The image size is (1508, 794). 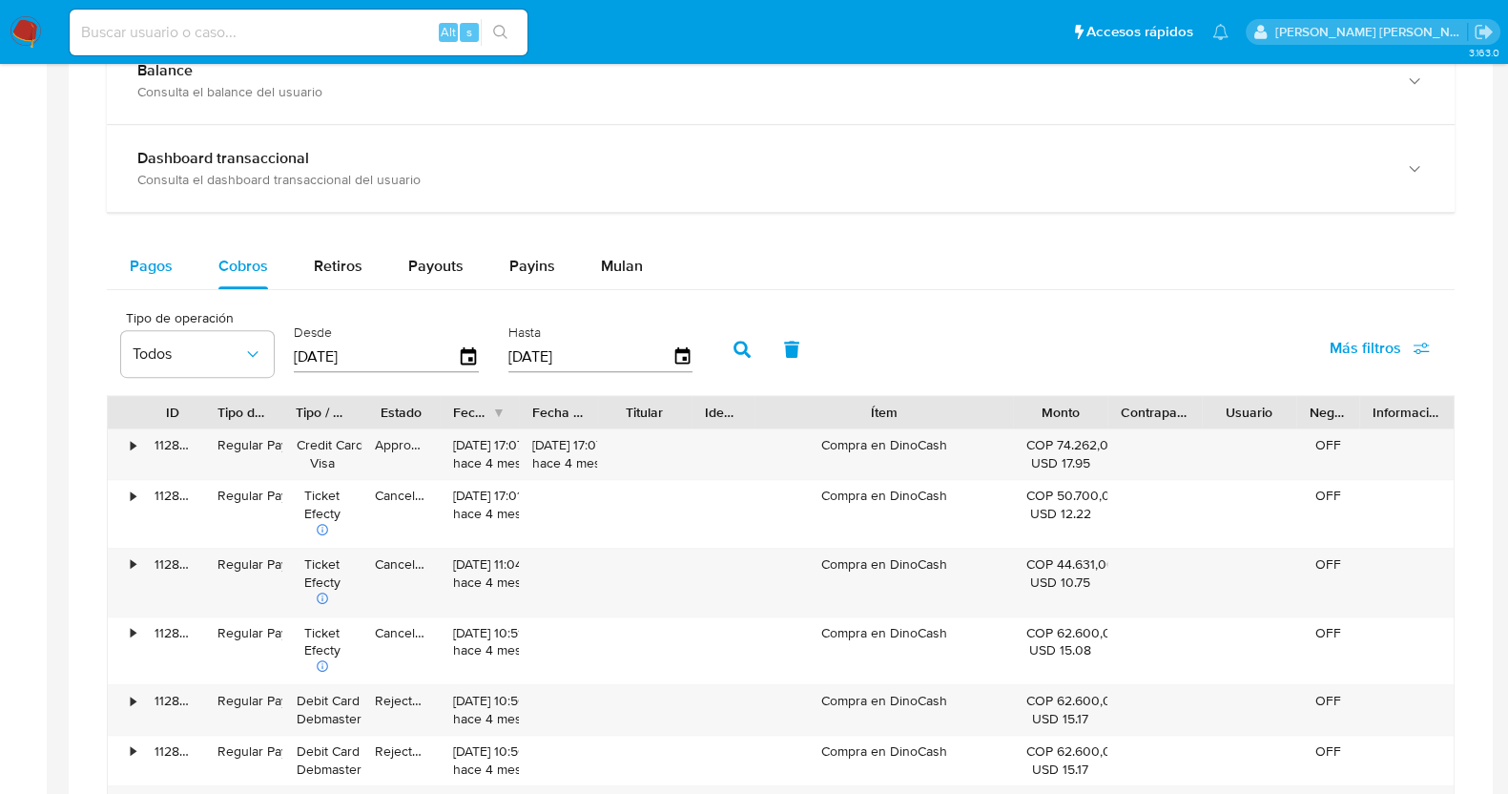 What do you see at coordinates (1483, 52) in the screenshot?
I see `span: 3.163.0` at bounding box center [1483, 52].